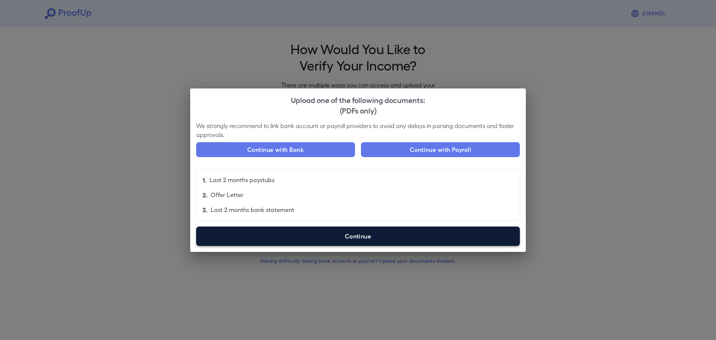 This screenshot has height=340, width=716. What do you see at coordinates (227, 195) in the screenshot?
I see `p: Offer Letter` at bounding box center [227, 195].